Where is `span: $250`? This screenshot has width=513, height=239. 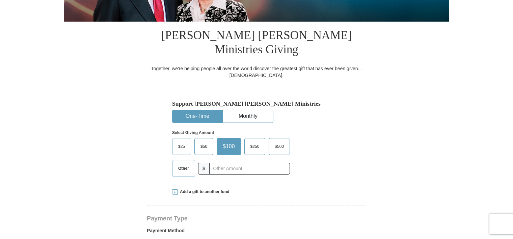
span: $250 is located at coordinates (255, 146).